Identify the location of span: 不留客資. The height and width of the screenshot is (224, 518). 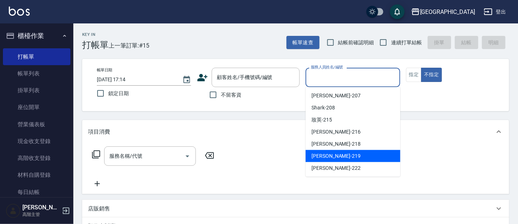
(231, 95).